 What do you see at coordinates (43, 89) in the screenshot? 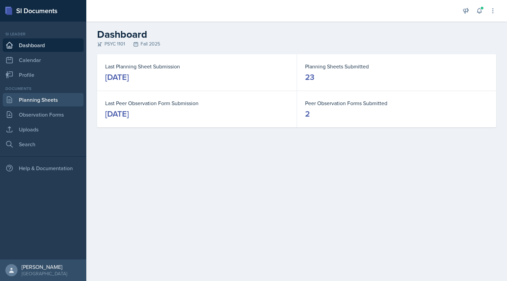
I see `div: Documents` at bounding box center [43, 89].